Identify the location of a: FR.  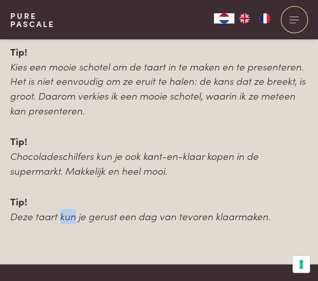
(265, 18).